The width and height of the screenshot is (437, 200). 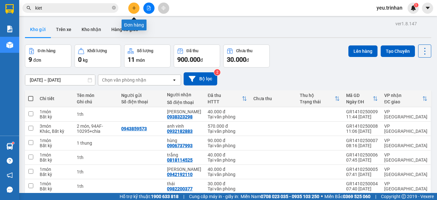 What do you see at coordinates (38, 29) in the screenshot?
I see `button: Kho gửi` at bounding box center [38, 29].